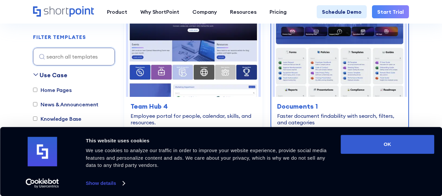 The height and width of the screenshot is (196, 442). I want to click on a: Schedule Demo, so click(342, 12).